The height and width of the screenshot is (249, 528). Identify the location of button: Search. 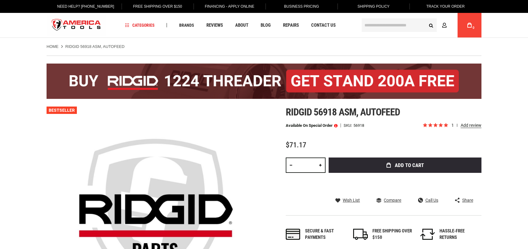
(431, 25).